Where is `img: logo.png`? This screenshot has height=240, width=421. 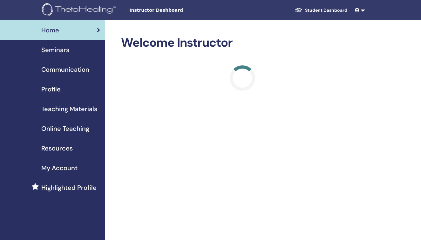
img: logo.png is located at coordinates (80, 10).